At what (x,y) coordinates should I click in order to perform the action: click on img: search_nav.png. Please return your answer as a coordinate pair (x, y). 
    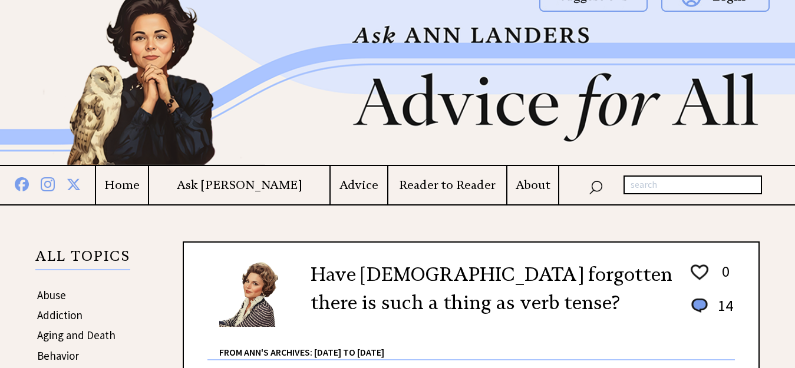
    Looking at the image, I should click on (596, 186).